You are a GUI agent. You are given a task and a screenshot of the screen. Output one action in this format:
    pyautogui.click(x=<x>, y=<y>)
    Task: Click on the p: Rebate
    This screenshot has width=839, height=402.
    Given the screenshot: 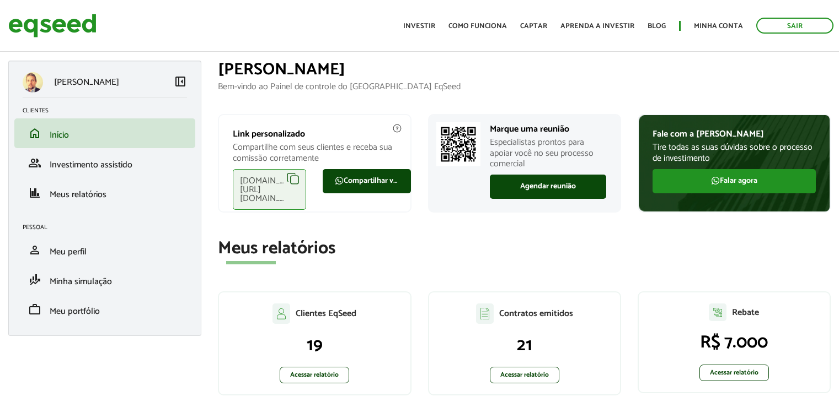 What is the action you would take?
    pyautogui.click(x=745, y=313)
    